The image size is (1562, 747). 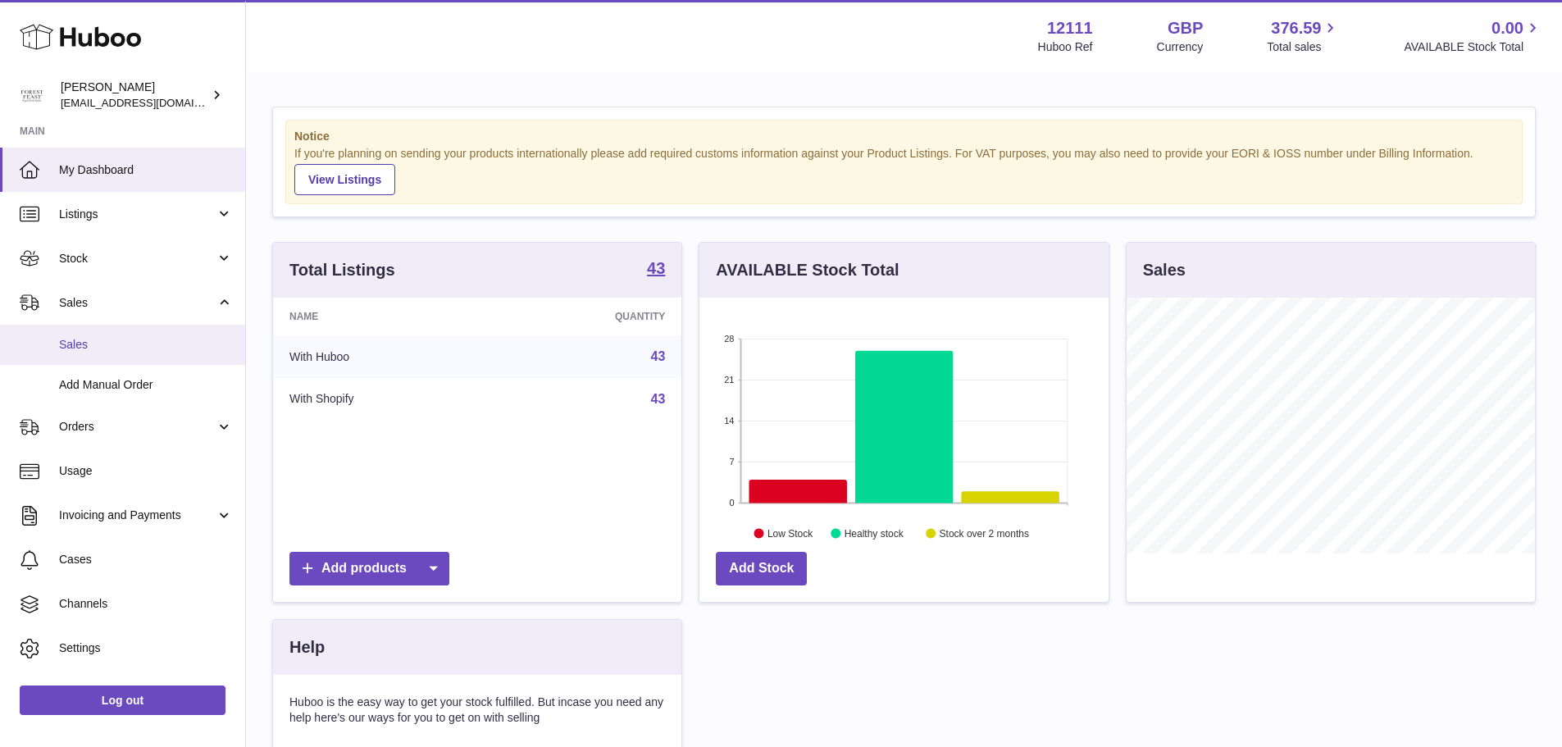 What do you see at coordinates (1065, 47) in the screenshot?
I see `div: Huboo Ref` at bounding box center [1065, 47].